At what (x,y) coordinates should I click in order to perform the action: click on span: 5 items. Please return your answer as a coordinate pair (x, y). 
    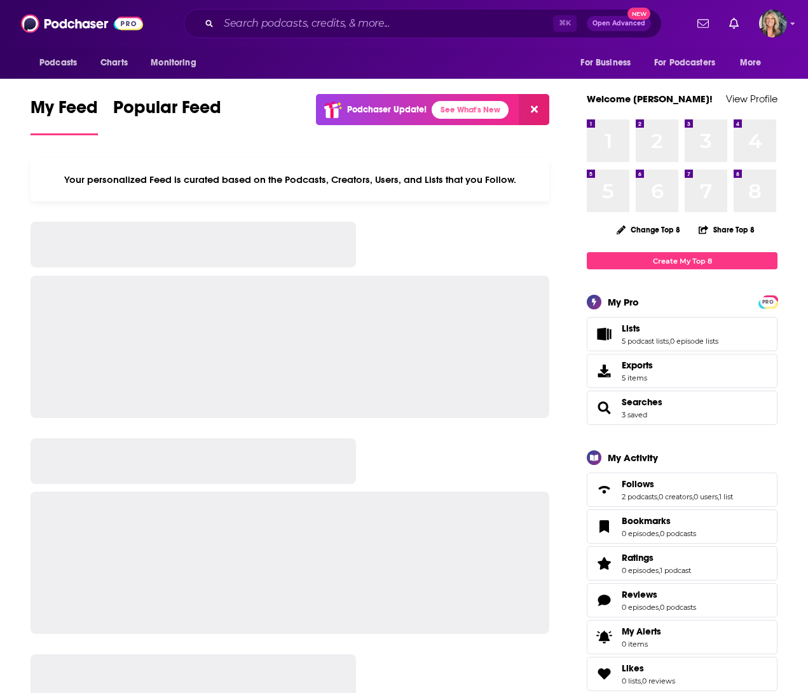
    Looking at the image, I should click on (637, 378).